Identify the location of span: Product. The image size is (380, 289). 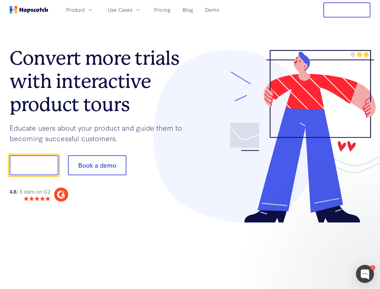
(75, 10).